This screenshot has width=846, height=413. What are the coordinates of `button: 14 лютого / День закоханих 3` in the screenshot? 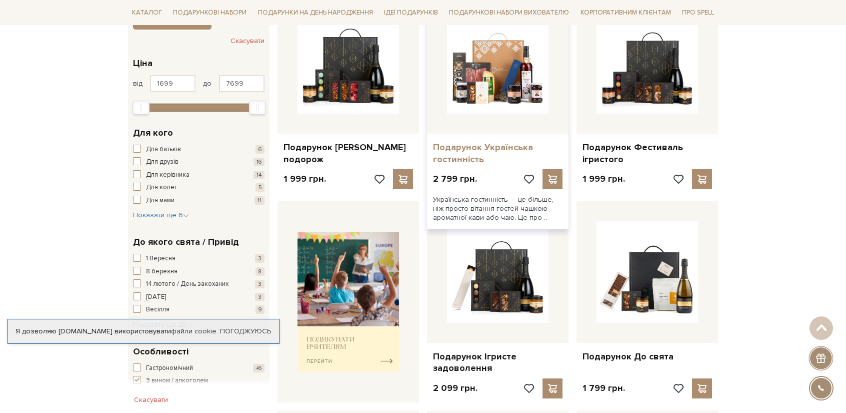 It's located at (199, 284).